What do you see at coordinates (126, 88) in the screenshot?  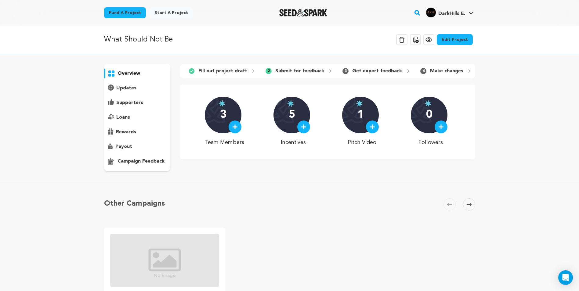 I see `p: updates` at bounding box center [126, 88].